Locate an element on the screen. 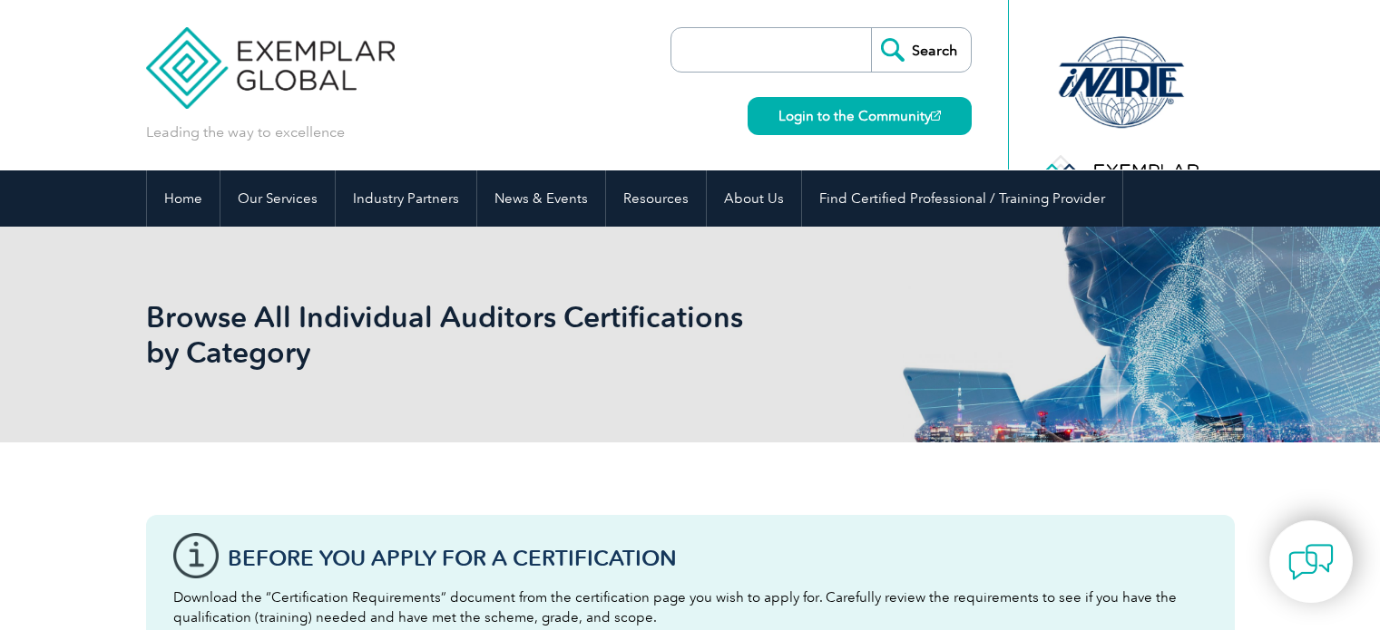 Image resolution: width=1380 pixels, height=630 pixels. a: Our Services is located at coordinates (278, 199).